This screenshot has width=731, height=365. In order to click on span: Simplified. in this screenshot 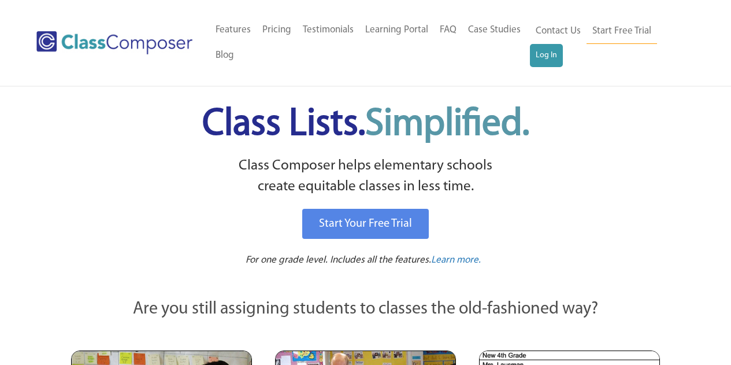, I will do `click(447, 124)`.